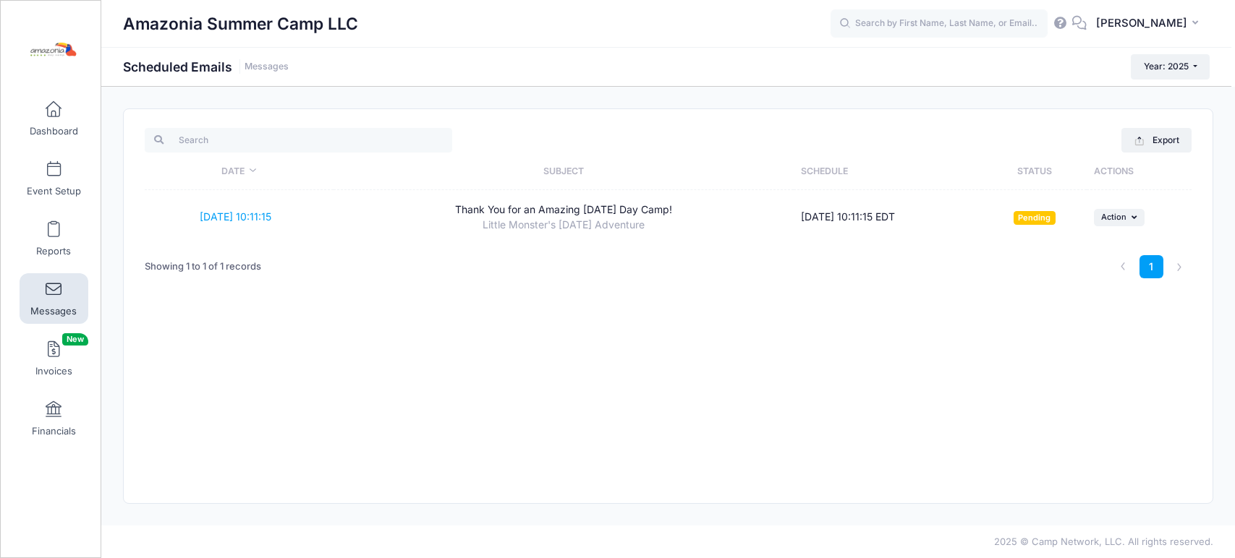  I want to click on button: Export, so click(1156, 140).